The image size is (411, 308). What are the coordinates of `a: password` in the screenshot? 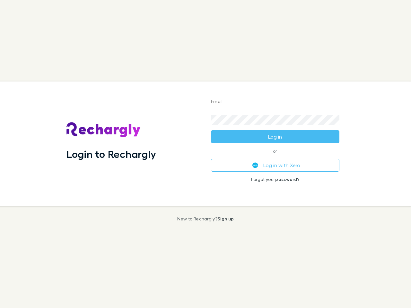 It's located at (286, 179).